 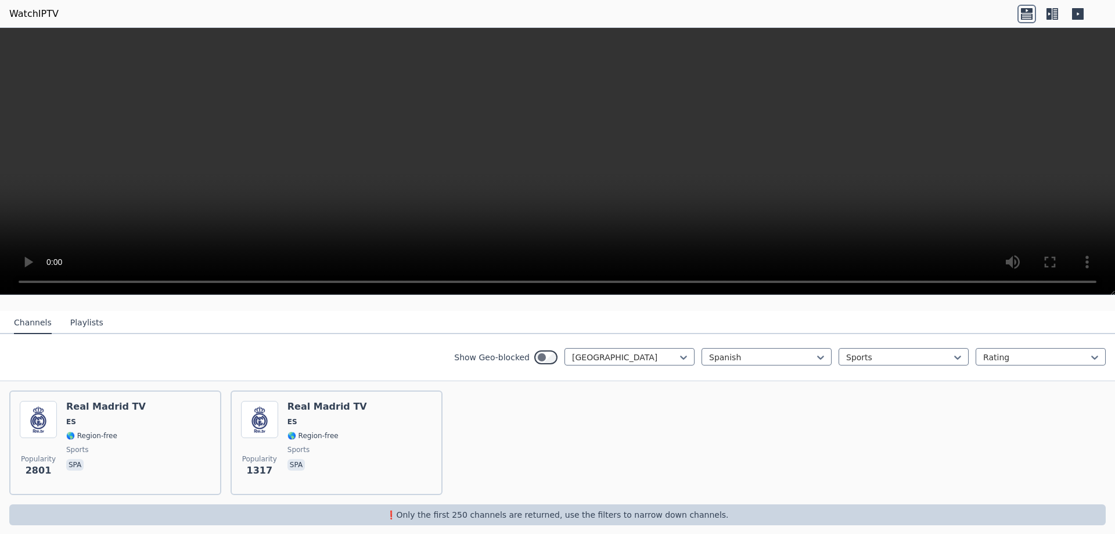 I want to click on label: Show Geo-blocked, so click(x=492, y=357).